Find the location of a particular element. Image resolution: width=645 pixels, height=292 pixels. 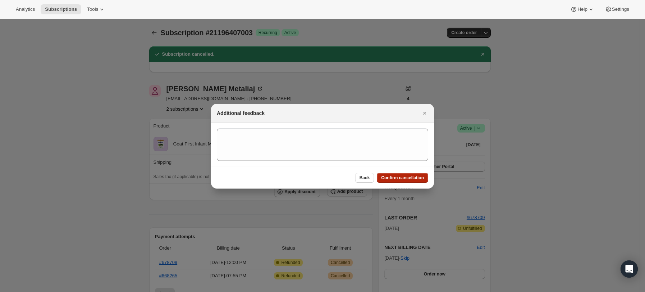

span: Subscriptions is located at coordinates (61, 9).